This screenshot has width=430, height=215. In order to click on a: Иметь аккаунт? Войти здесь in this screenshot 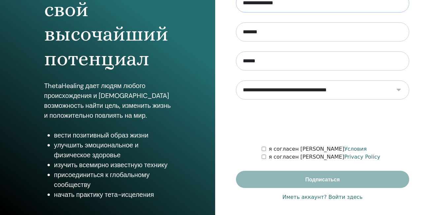, I will do `click(323, 197)`.